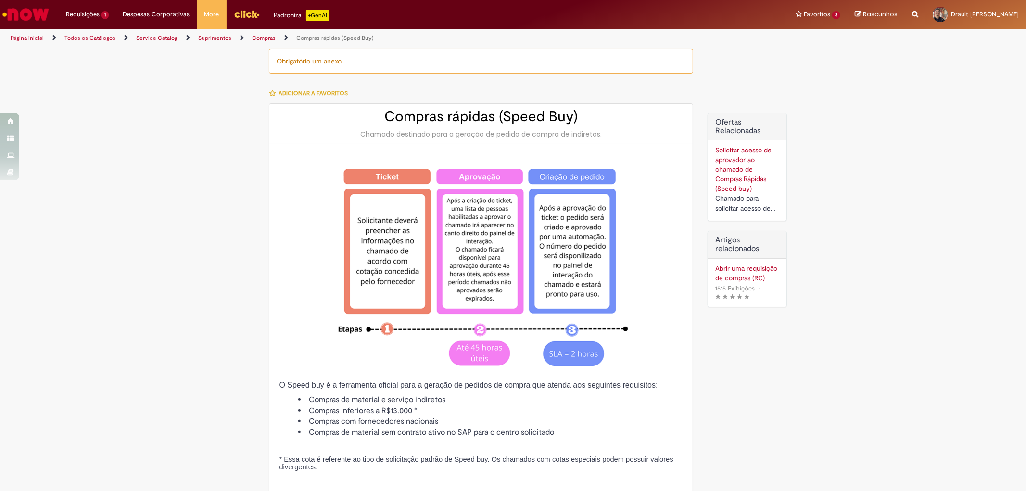  What do you see at coordinates (817, 14) in the screenshot?
I see `span: Favoritos` at bounding box center [817, 14].